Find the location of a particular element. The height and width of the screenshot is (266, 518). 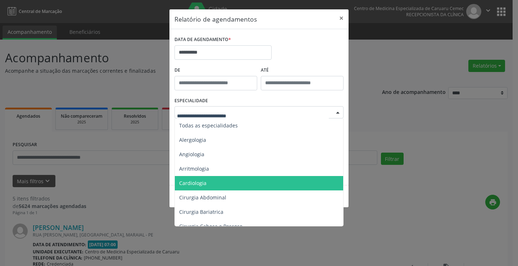

span: Cirurgia Bariatrica is located at coordinates (201, 212).